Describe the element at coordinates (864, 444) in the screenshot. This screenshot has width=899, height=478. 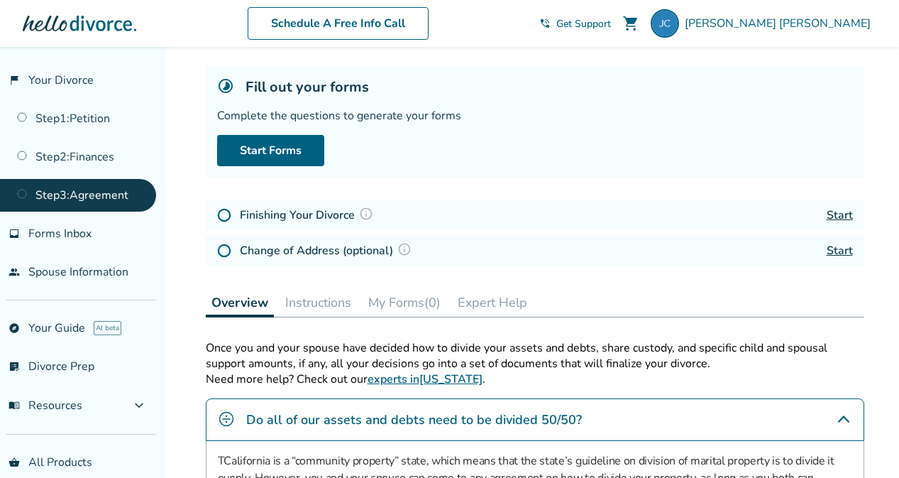
I see `div: Chat Widget` at that location.